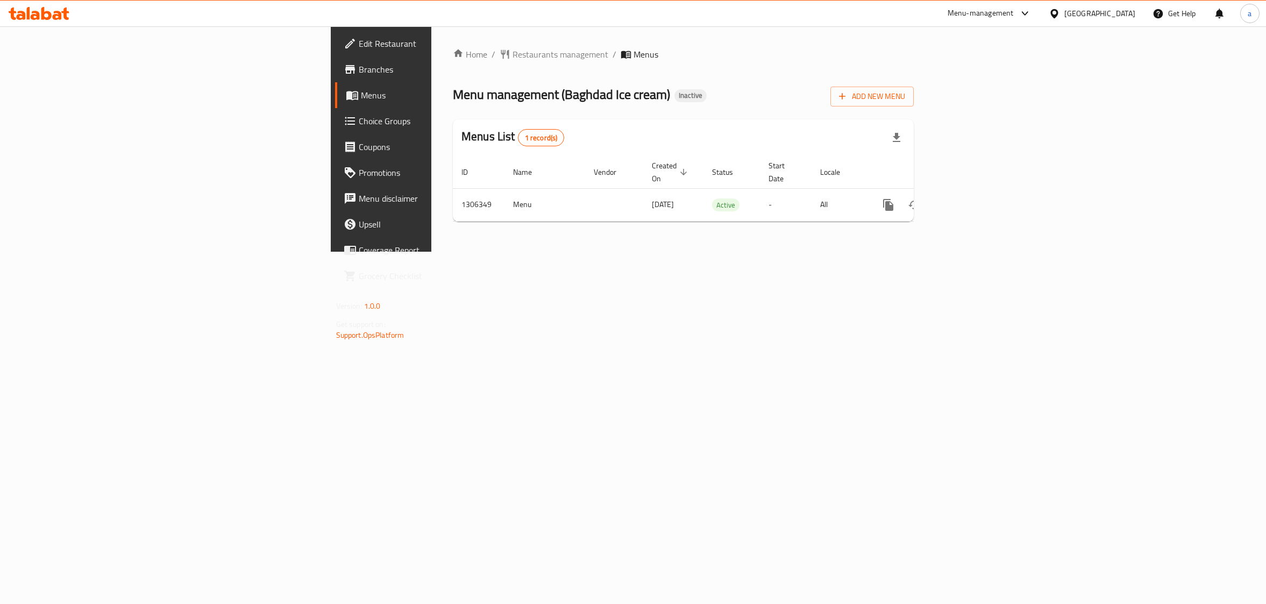 The width and height of the screenshot is (1266, 604). I want to click on span: Version:, so click(349, 306).